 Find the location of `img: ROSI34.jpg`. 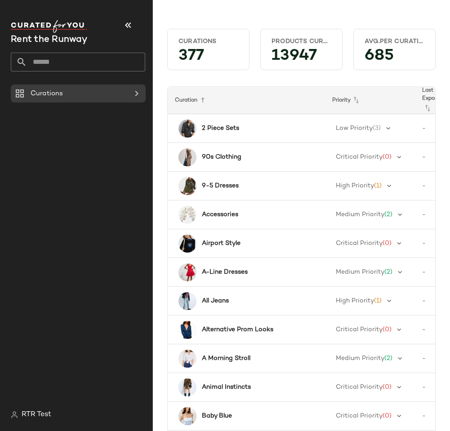

img: ROSI34.jpg is located at coordinates (187, 272).